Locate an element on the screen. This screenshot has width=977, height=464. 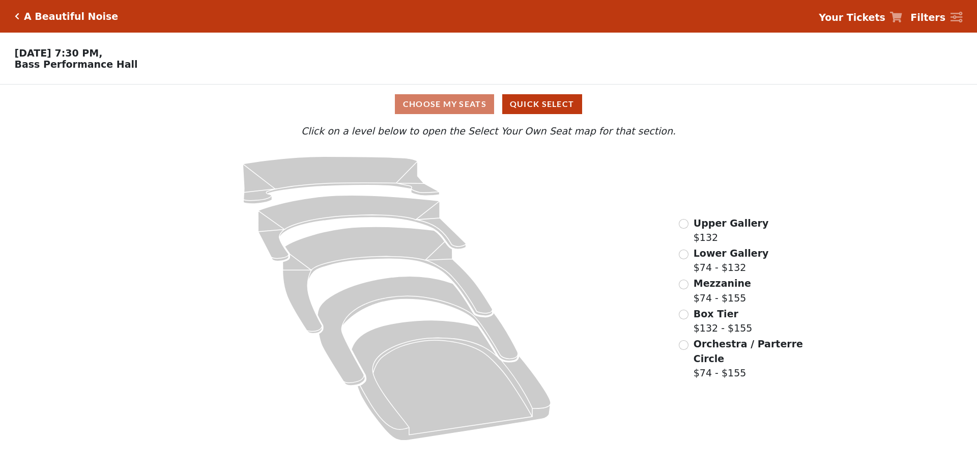
span: Orchestra / Parterre Circle is located at coordinates (748, 351).